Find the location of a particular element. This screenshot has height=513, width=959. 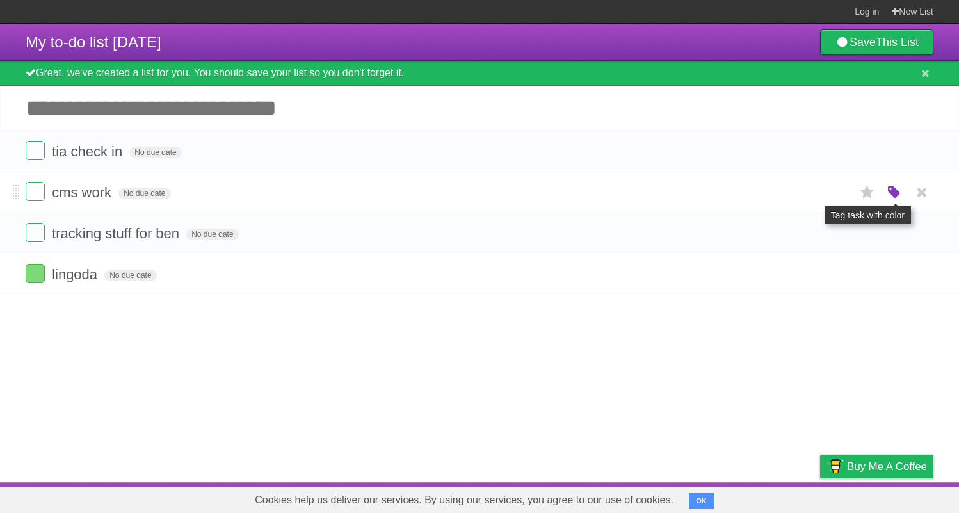

a: About is located at coordinates (663, 497).